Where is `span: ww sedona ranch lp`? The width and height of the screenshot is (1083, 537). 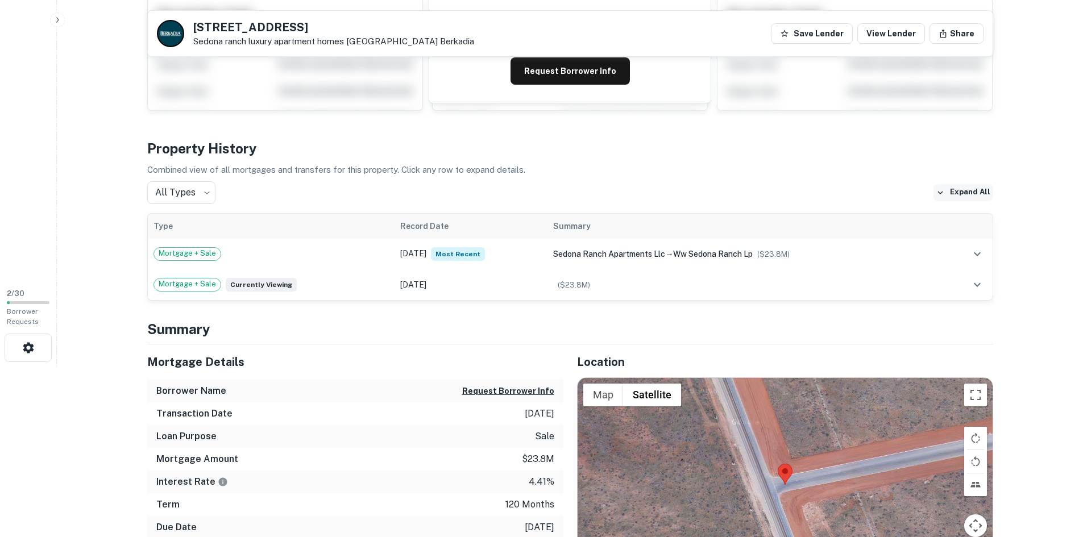 span: ww sedona ranch lp is located at coordinates (713, 254).